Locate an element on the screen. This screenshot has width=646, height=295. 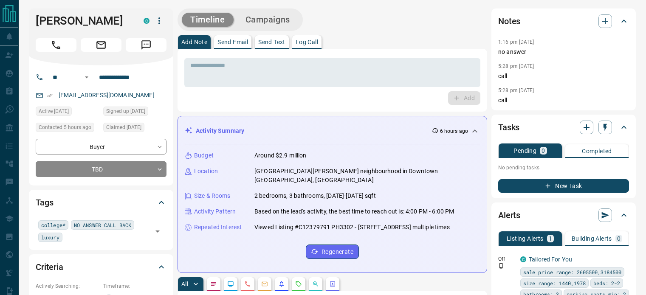
p: Pending is located at coordinates (525, 151).